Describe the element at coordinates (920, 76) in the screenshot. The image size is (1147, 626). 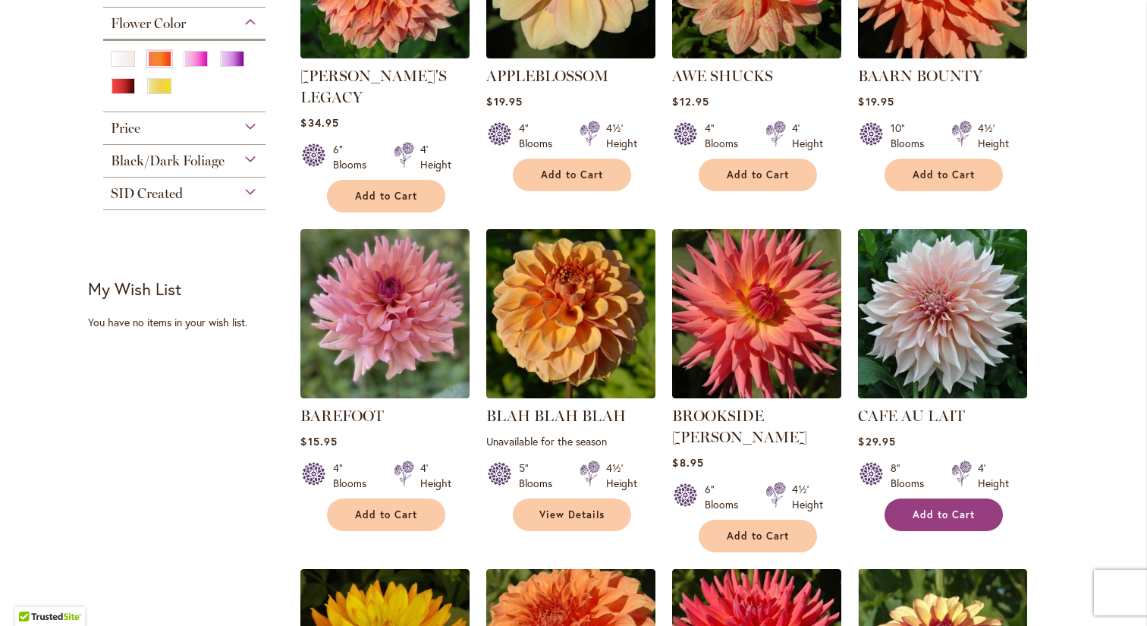
I see `a: BAARN BOUNTY` at that location.